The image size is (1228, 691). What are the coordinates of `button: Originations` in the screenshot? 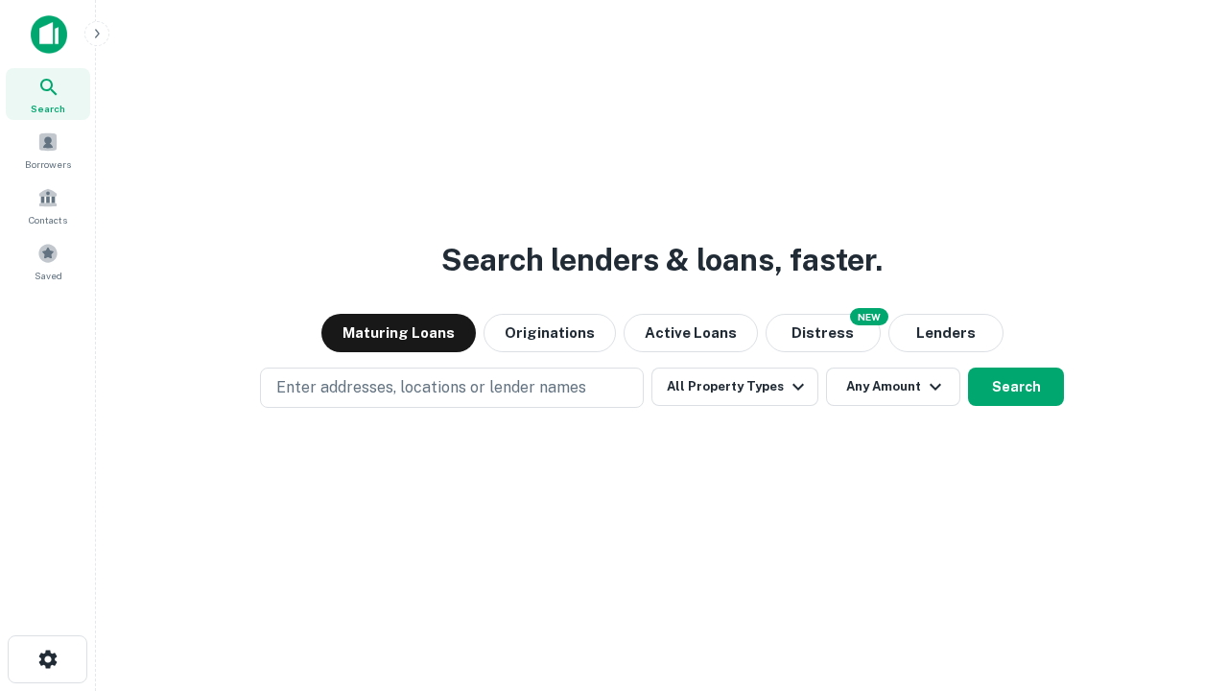 It's located at (550, 333).